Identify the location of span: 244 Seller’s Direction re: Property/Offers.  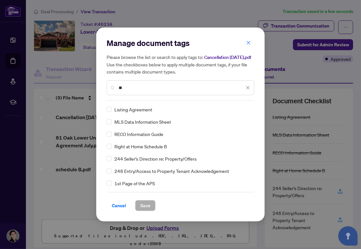
(155, 159).